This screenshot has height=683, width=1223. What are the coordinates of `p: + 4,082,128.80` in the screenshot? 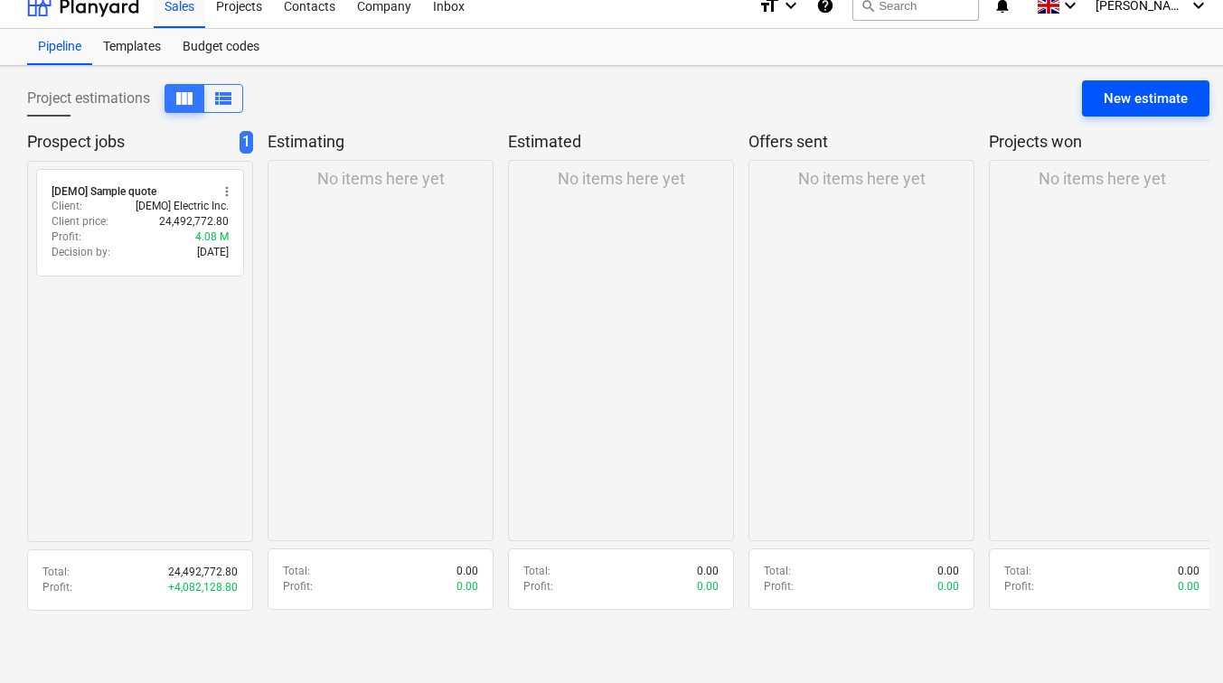 It's located at (202, 588).